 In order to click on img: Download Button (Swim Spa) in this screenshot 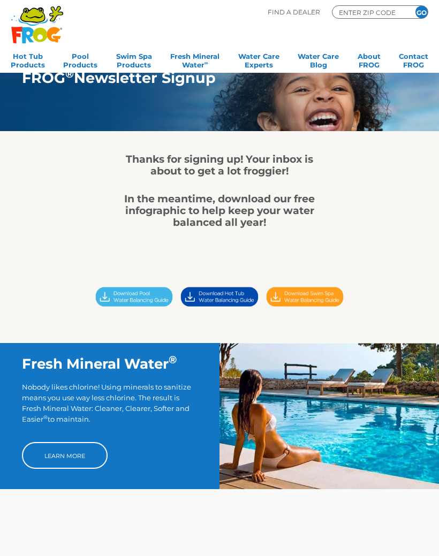, I will do `click(305, 296)`.